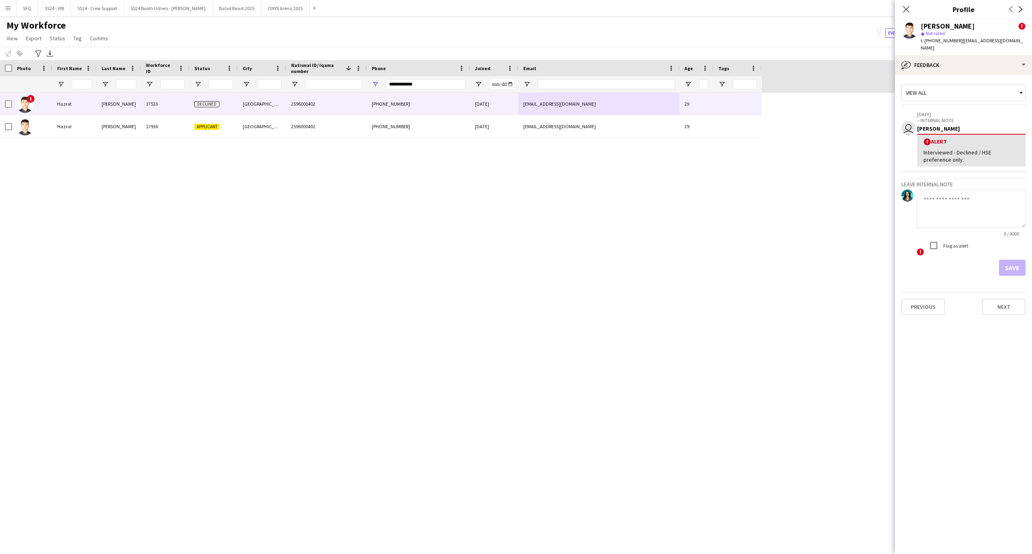  What do you see at coordinates (971, 156) in the screenshot?
I see `div: Interviewed - Declined / HSE preference only.` at bounding box center [971, 156].